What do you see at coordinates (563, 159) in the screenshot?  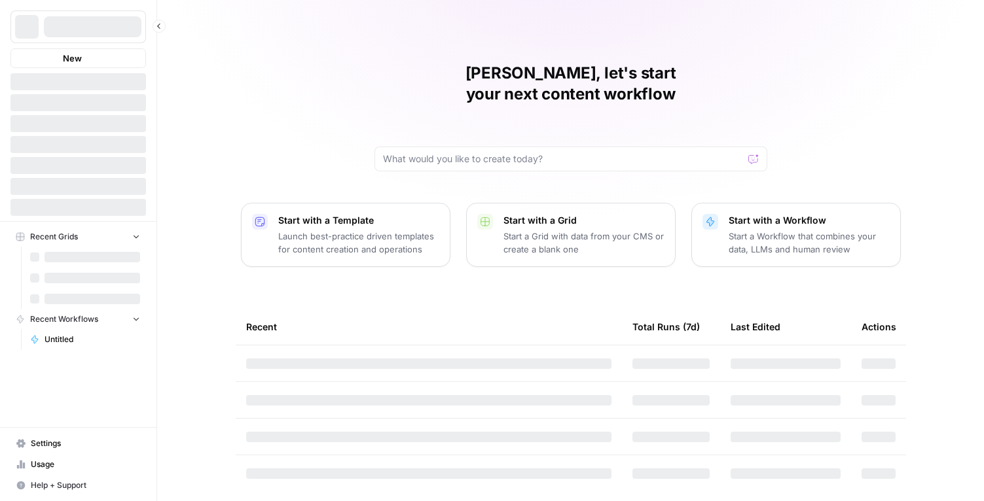 I see `input: What would you like to create today?` at bounding box center [563, 159].